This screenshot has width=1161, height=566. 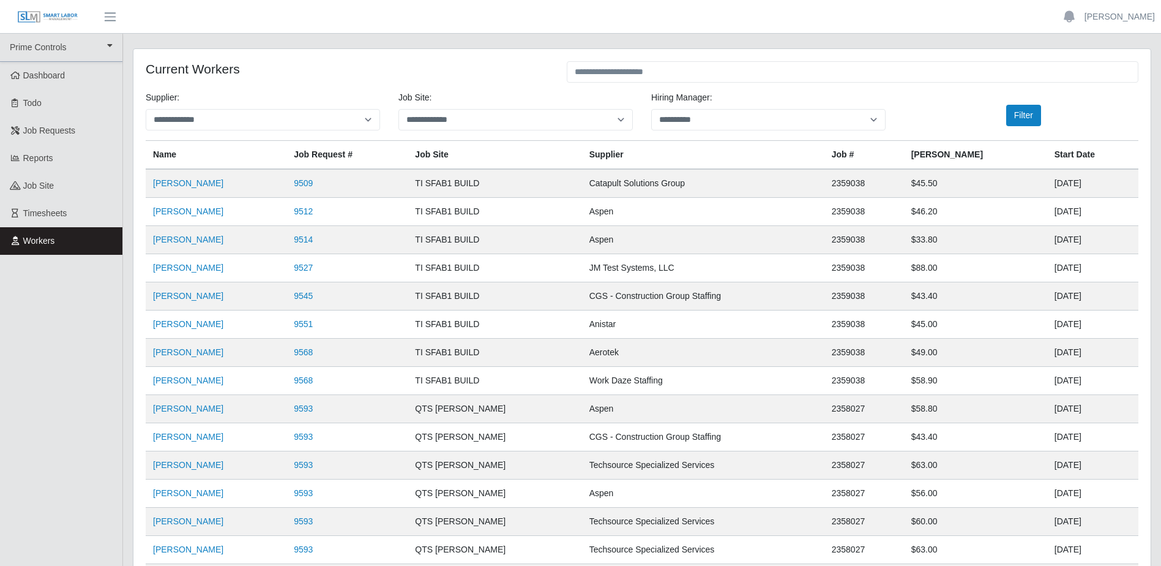 I want to click on th: Job #, so click(x=864, y=155).